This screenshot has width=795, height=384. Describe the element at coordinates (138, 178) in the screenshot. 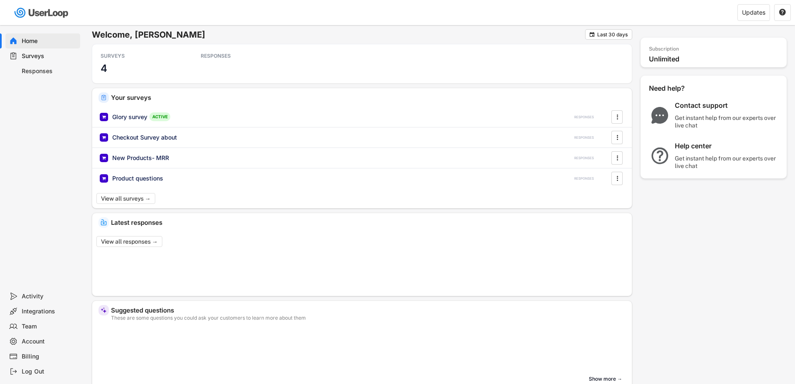

I see `div: Product questions` at that location.